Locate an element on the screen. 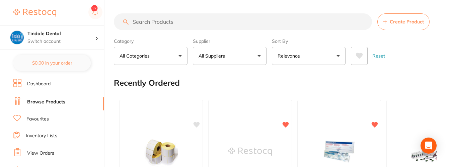  a: Dashboard is located at coordinates (39, 84).